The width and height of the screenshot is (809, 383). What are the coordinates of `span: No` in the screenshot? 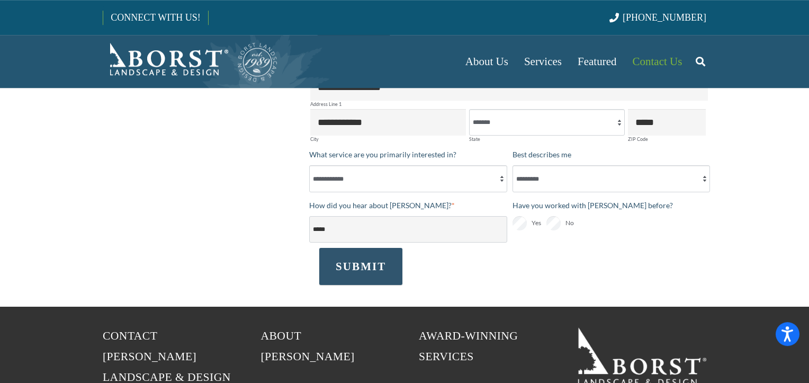 It's located at (569, 223).